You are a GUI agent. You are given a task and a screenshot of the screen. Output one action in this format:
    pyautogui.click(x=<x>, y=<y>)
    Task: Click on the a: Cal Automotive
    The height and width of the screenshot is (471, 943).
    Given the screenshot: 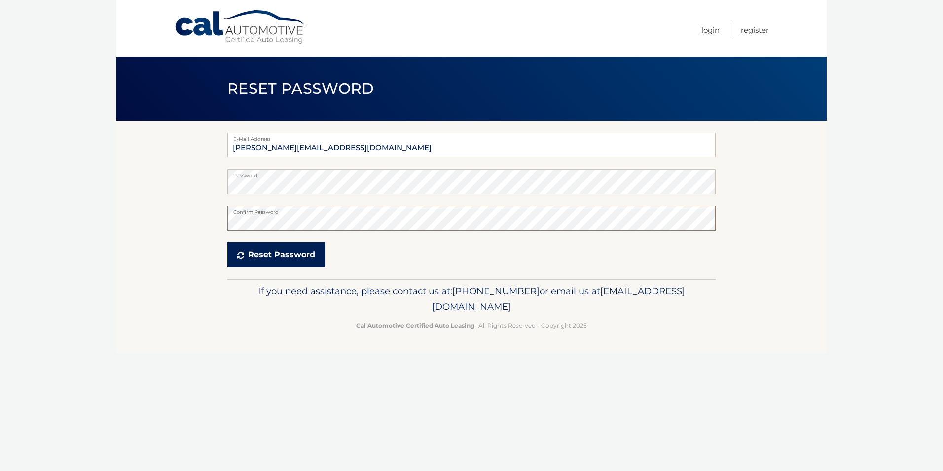 What is the action you would take?
    pyautogui.click(x=241, y=27)
    